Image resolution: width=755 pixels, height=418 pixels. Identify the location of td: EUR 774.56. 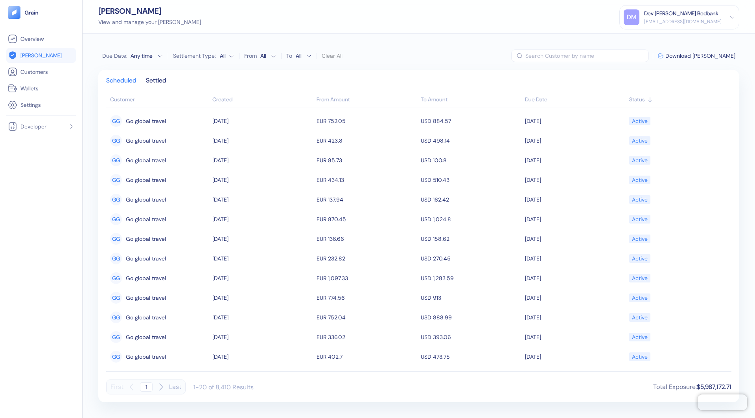
(366, 298).